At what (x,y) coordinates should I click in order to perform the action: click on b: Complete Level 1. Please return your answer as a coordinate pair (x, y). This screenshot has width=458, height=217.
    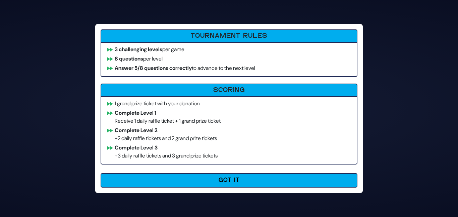
    Looking at the image, I should click on (135, 113).